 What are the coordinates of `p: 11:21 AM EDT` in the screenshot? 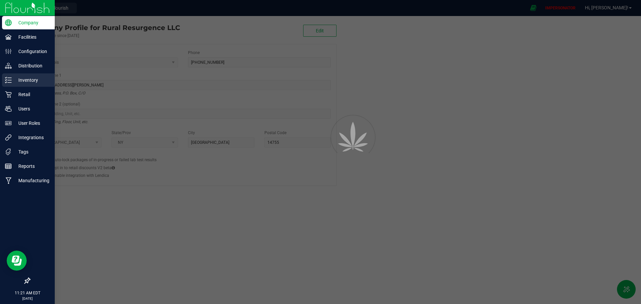 It's located at (27, 293).